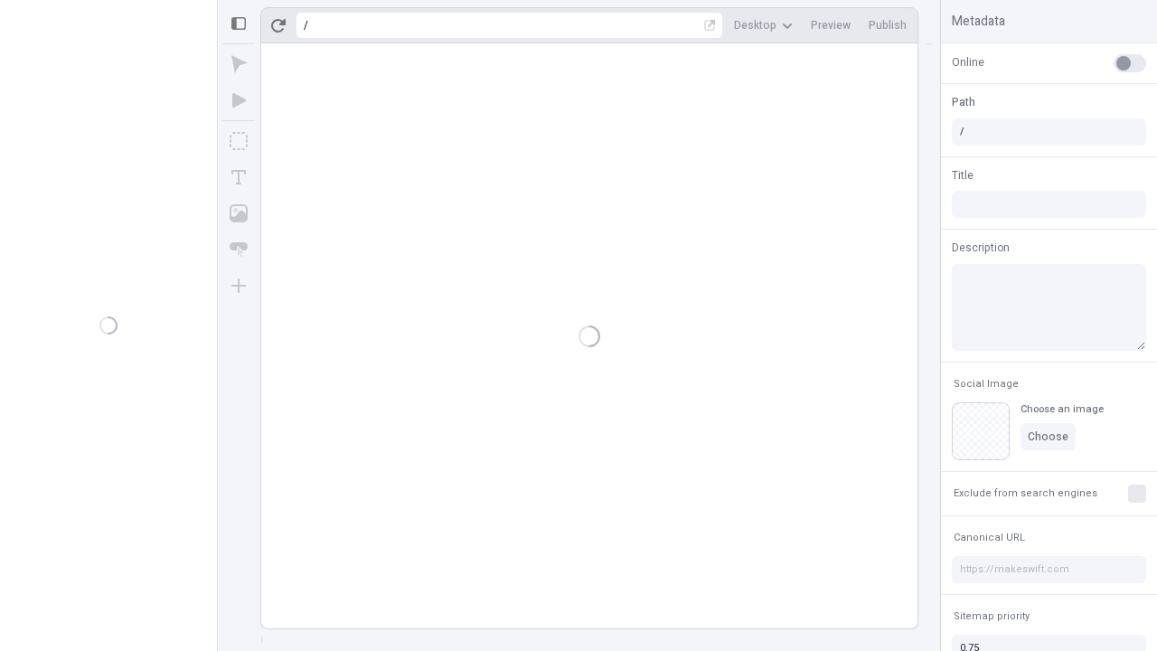  Describe the element at coordinates (989, 537) in the screenshot. I see `span: Canonical URL` at that location.